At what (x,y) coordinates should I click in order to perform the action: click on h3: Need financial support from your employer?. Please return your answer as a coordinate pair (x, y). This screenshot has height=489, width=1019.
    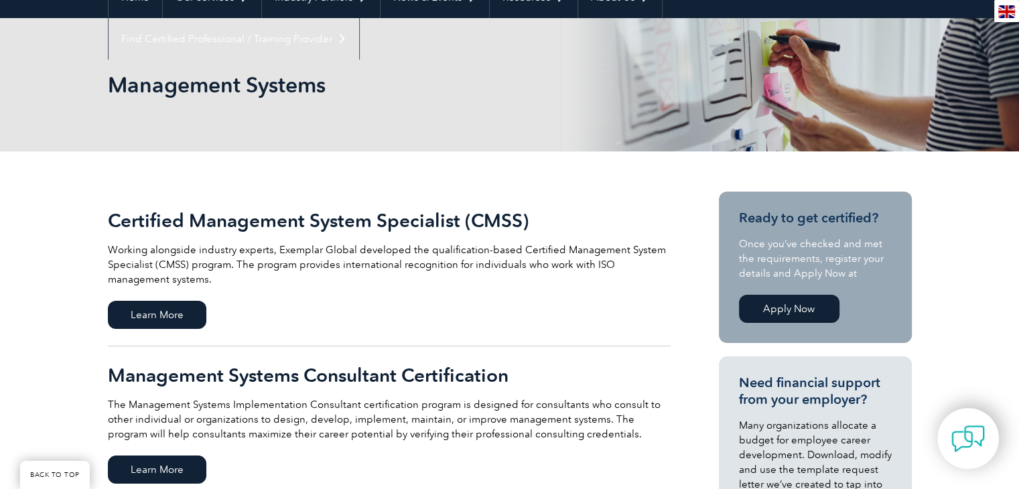
    Looking at the image, I should click on (815, 391).